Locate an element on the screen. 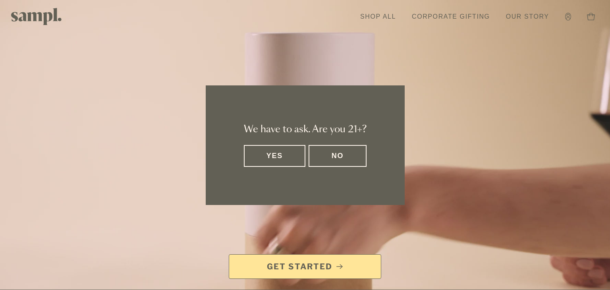  a: Corporate Gifting is located at coordinates (450, 17).